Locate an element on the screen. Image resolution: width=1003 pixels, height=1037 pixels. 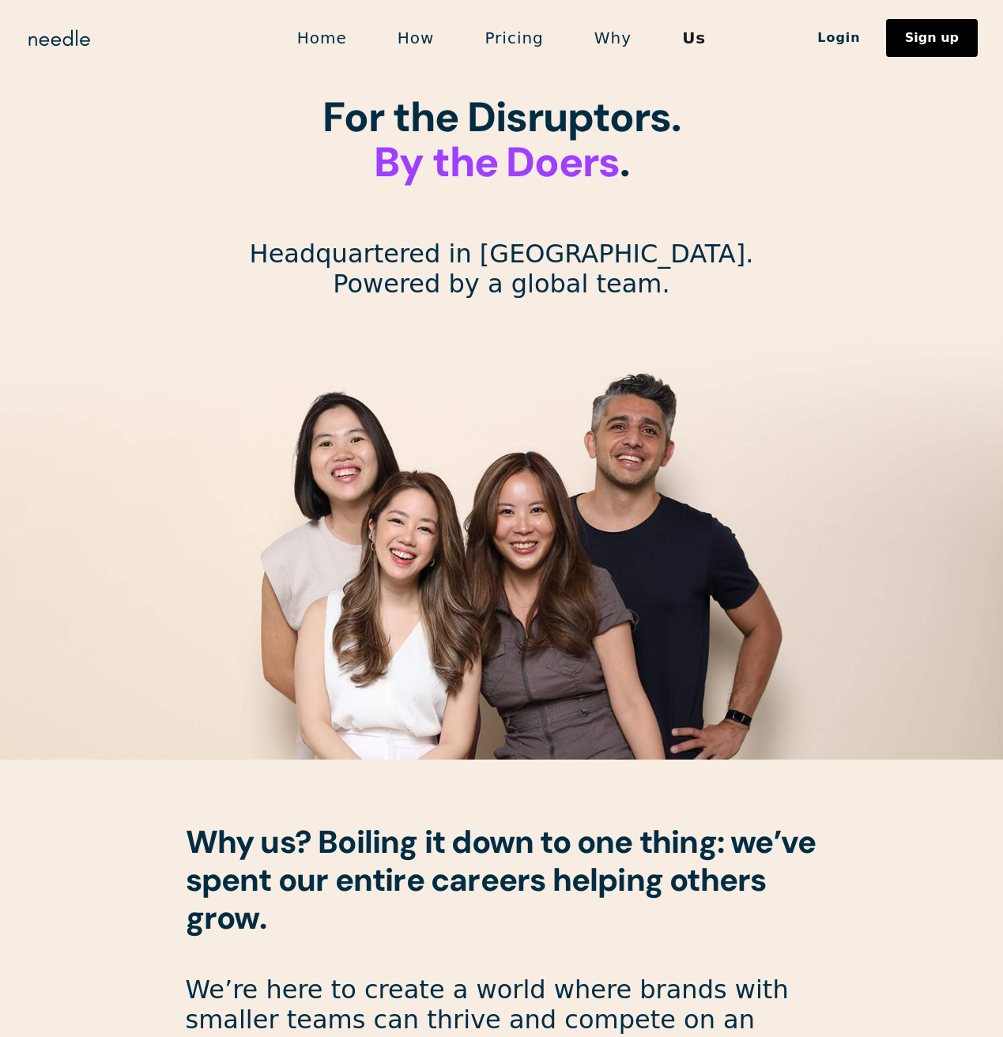
a: Pricing is located at coordinates (514, 38).